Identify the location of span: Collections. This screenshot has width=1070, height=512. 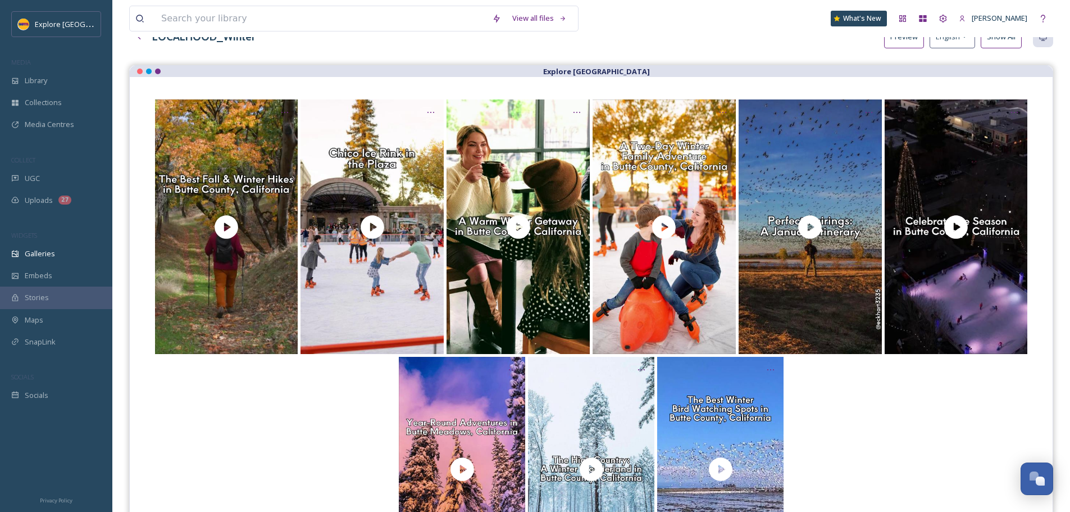
(43, 102).